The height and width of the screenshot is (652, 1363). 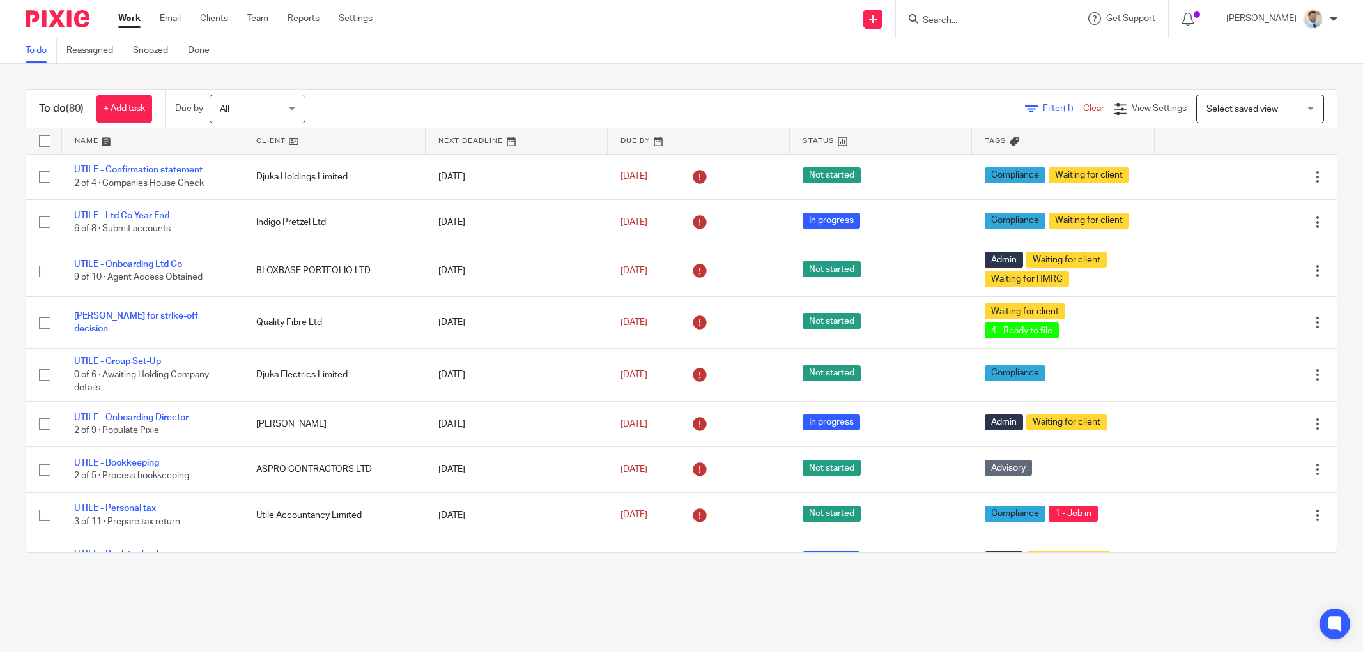 What do you see at coordinates (189, 109) in the screenshot?
I see `p: Due by` at bounding box center [189, 109].